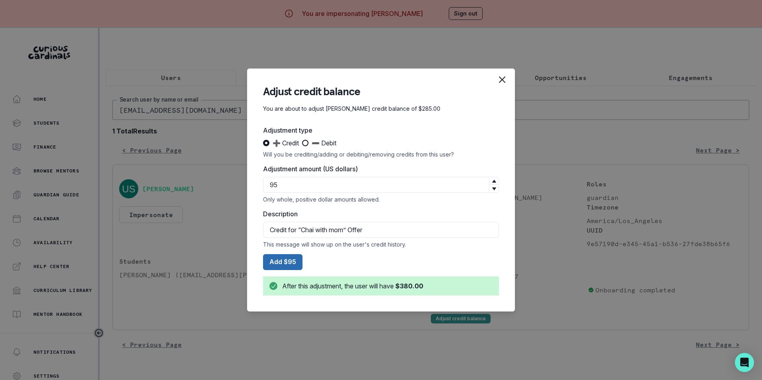 This screenshot has height=380, width=762. What do you see at coordinates (286, 143) in the screenshot?
I see `span: ➕ Credit` at bounding box center [286, 143].